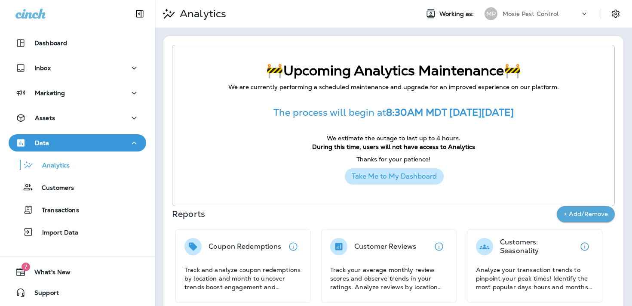 The height and width of the screenshot is (306, 632). I want to click on button: Inbox, so click(77, 68).